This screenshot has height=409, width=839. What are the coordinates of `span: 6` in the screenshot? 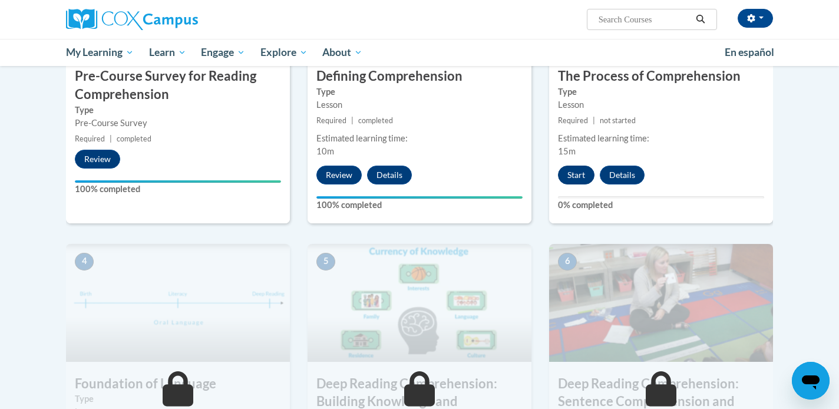 It's located at (567, 262).